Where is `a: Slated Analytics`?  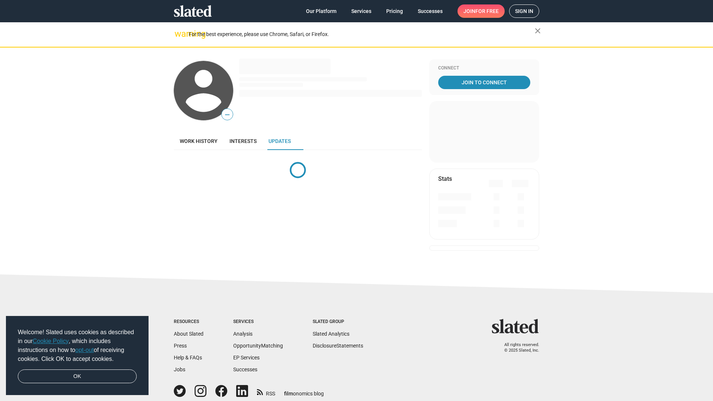 a: Slated Analytics is located at coordinates (331, 334).